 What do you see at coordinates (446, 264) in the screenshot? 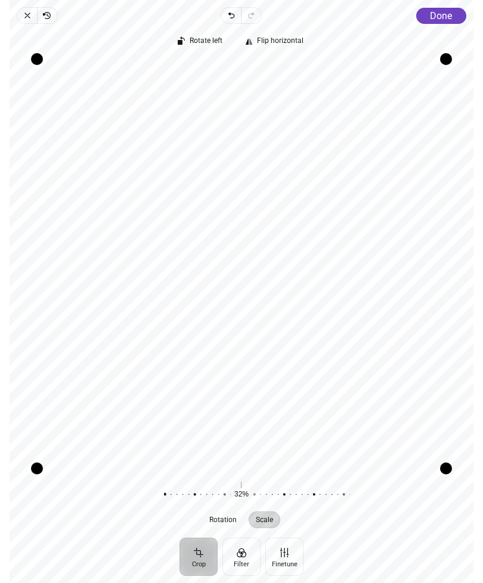
I see `div: Drag edge r` at bounding box center [446, 264].